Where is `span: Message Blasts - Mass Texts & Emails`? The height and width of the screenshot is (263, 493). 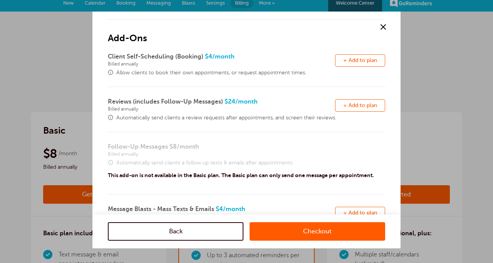
span: Message Blasts - Mass Texts & Emails is located at coordinates (161, 209).